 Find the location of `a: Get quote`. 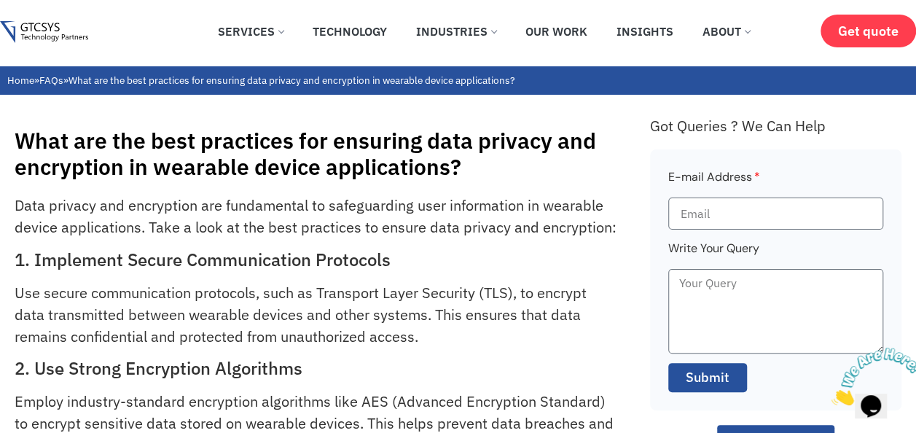

a: Get quote is located at coordinates (868, 31).